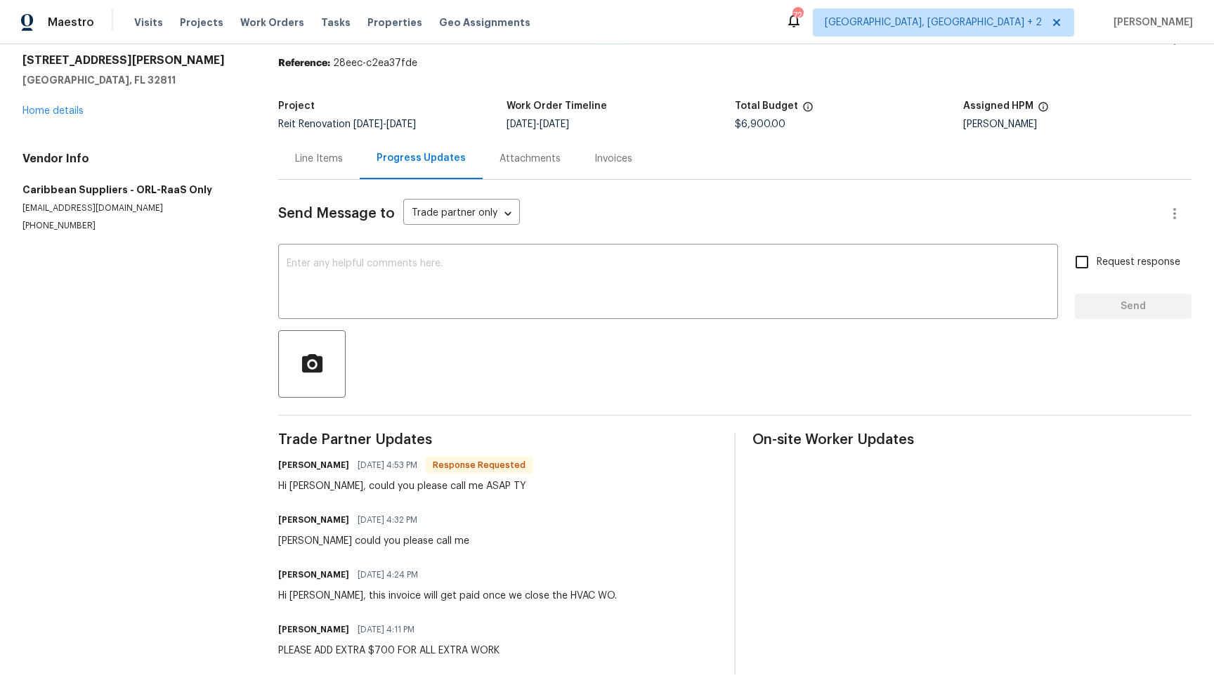 The image size is (1214, 697). Describe the element at coordinates (71, 22) in the screenshot. I see `span: Maestro` at that location.